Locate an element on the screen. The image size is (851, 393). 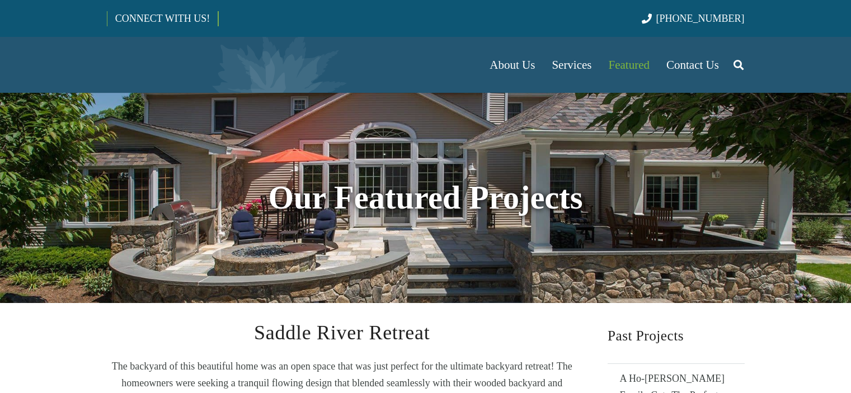
strong: Our Featured Projects is located at coordinates (425, 198).